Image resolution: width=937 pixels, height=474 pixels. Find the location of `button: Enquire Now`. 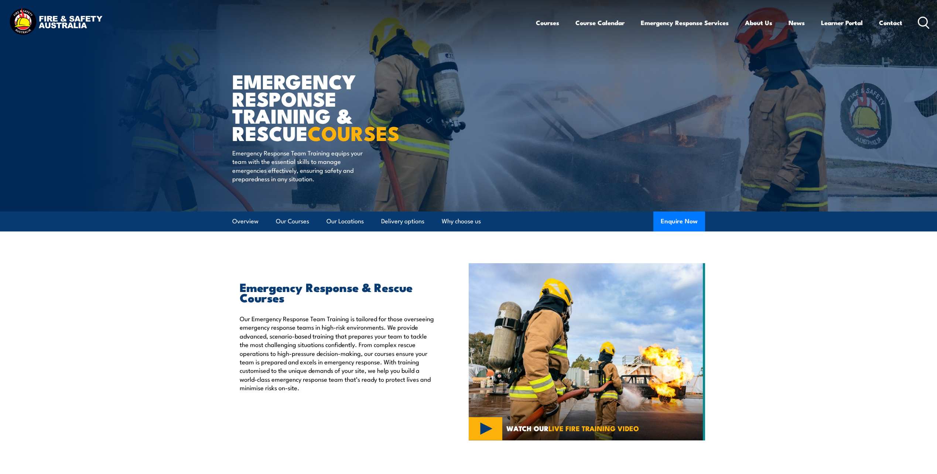

button: Enquire Now is located at coordinates (679, 222).